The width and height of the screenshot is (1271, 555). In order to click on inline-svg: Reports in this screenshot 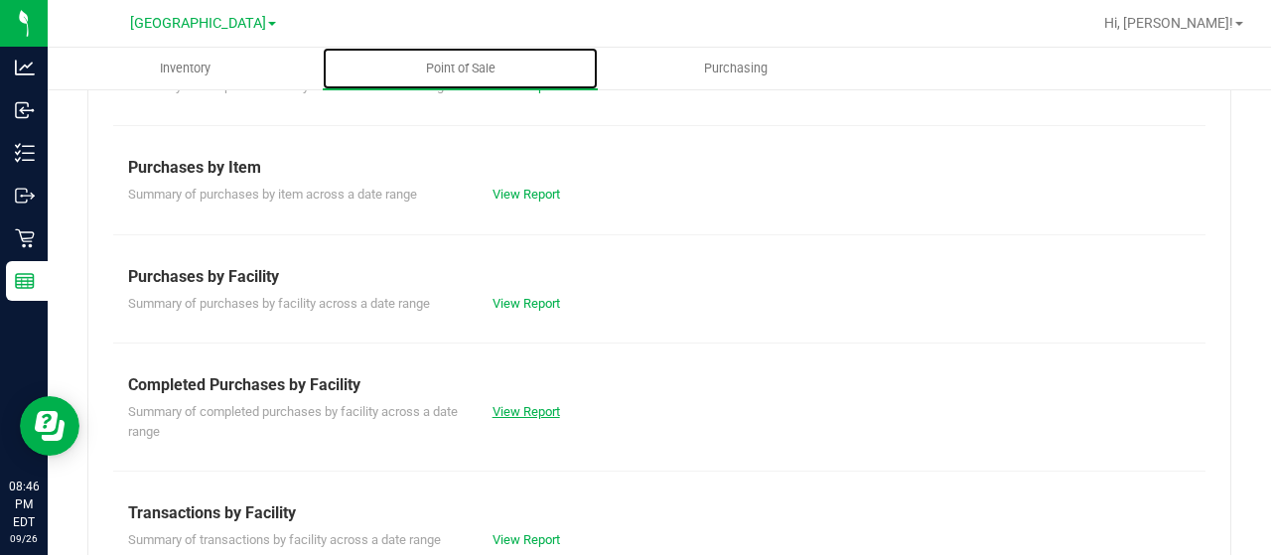, I will do `click(25, 281)`.